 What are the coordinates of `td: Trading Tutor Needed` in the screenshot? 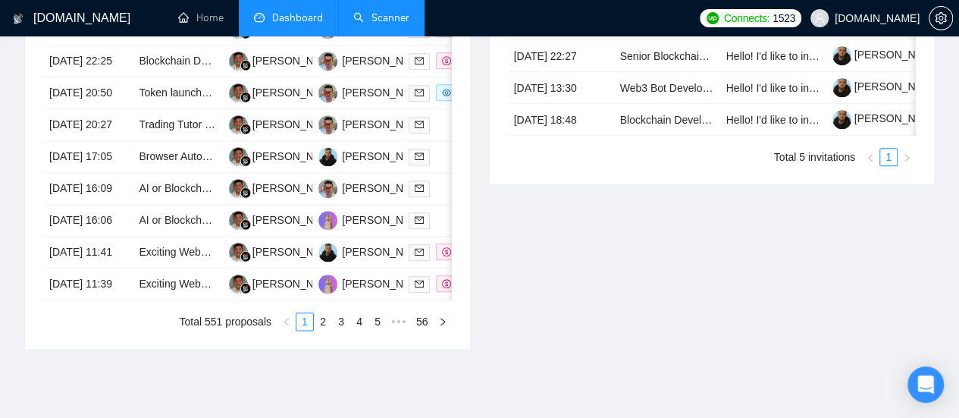 It's located at (177, 125).